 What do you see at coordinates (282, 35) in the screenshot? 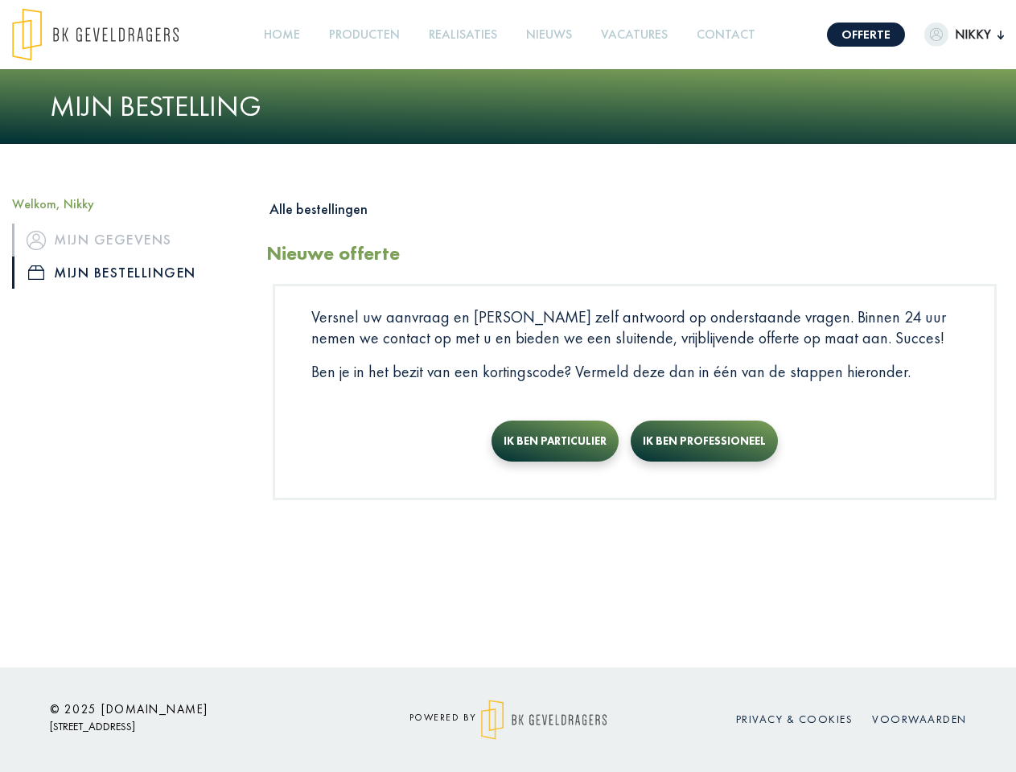
I see `a: Home` at bounding box center [282, 35].